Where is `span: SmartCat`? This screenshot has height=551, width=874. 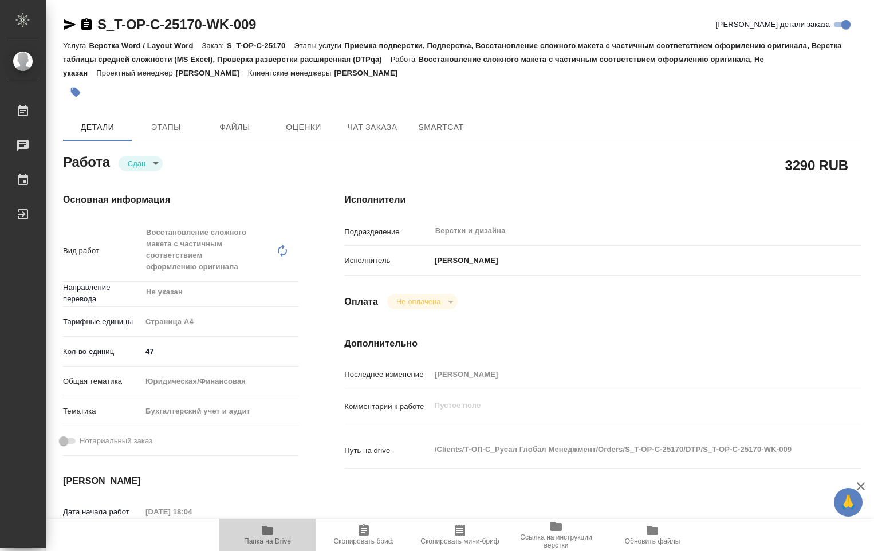 span: SmartCat is located at coordinates (441, 127).